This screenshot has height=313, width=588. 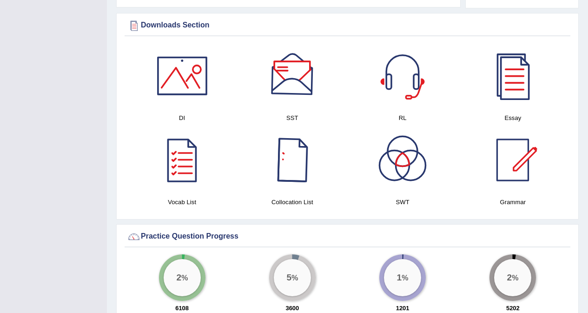 I want to click on h4: Grammar, so click(x=513, y=202).